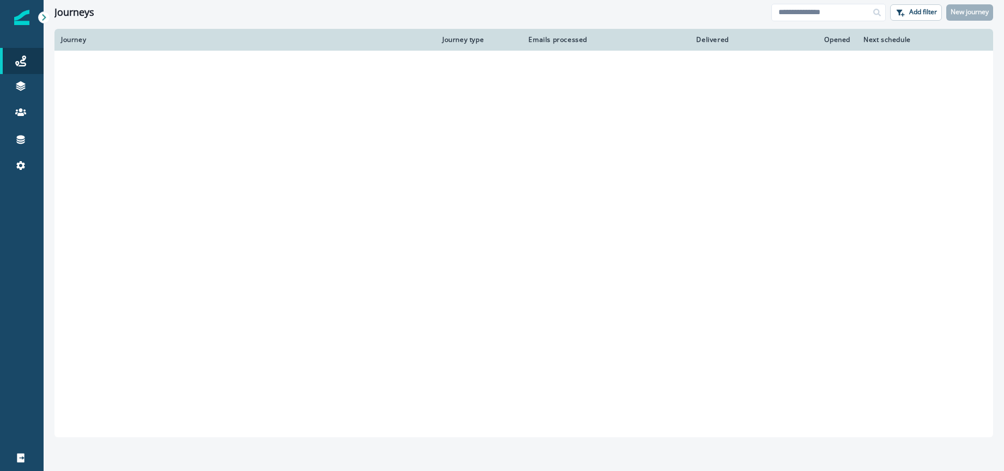 The image size is (1004, 471). What do you see at coordinates (969, 12) in the screenshot?
I see `p: New journey` at bounding box center [969, 12].